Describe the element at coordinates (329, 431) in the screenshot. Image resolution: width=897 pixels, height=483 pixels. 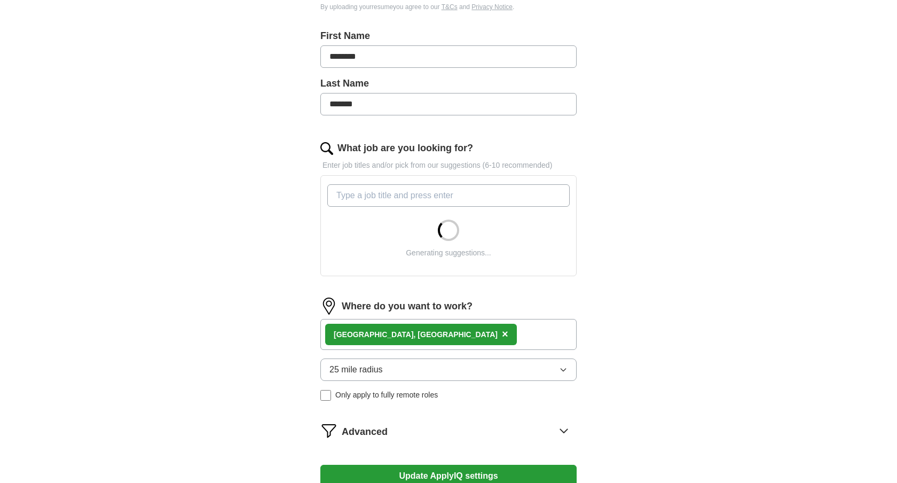
I see `img: filter` at that location.